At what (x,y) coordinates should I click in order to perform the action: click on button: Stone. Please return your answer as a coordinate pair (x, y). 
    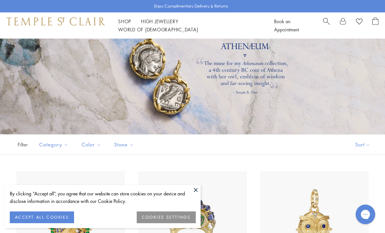
    Looking at the image, I should click on (124, 144).